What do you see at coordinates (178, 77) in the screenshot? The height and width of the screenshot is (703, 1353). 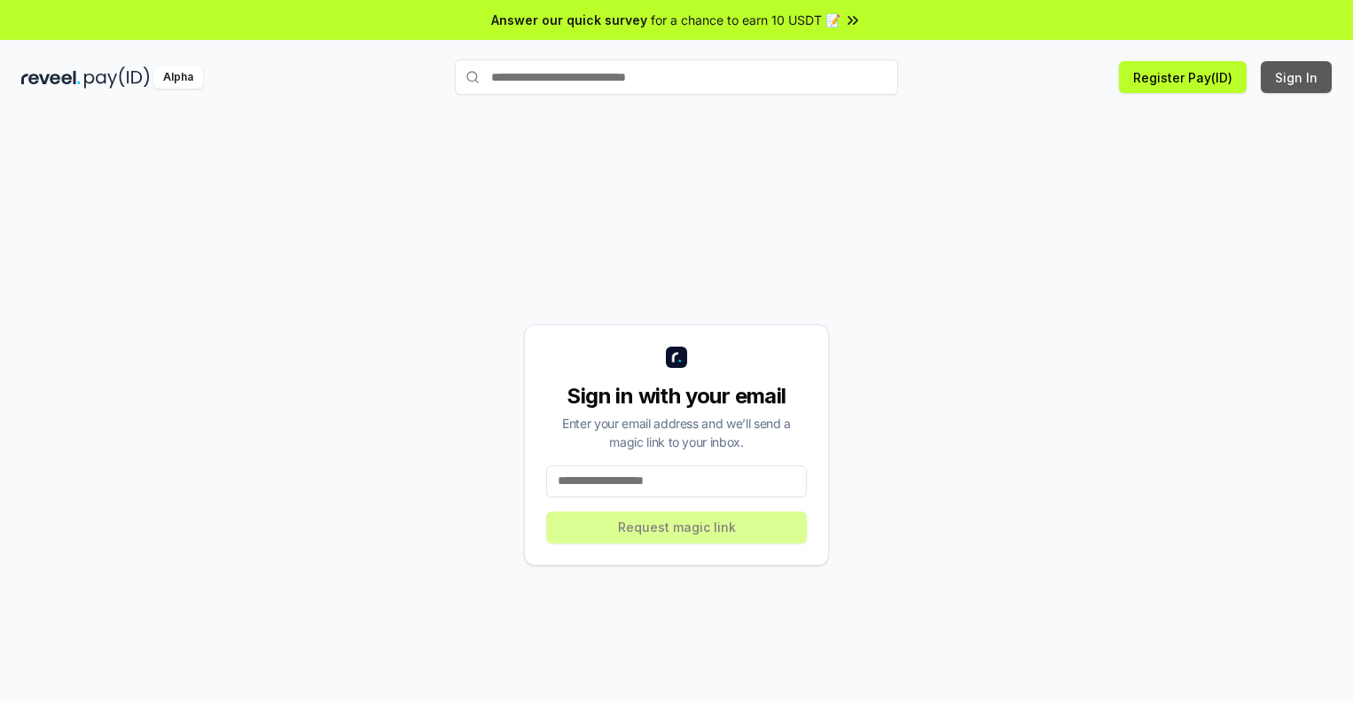 I see `div: Alpha` at bounding box center [178, 77].